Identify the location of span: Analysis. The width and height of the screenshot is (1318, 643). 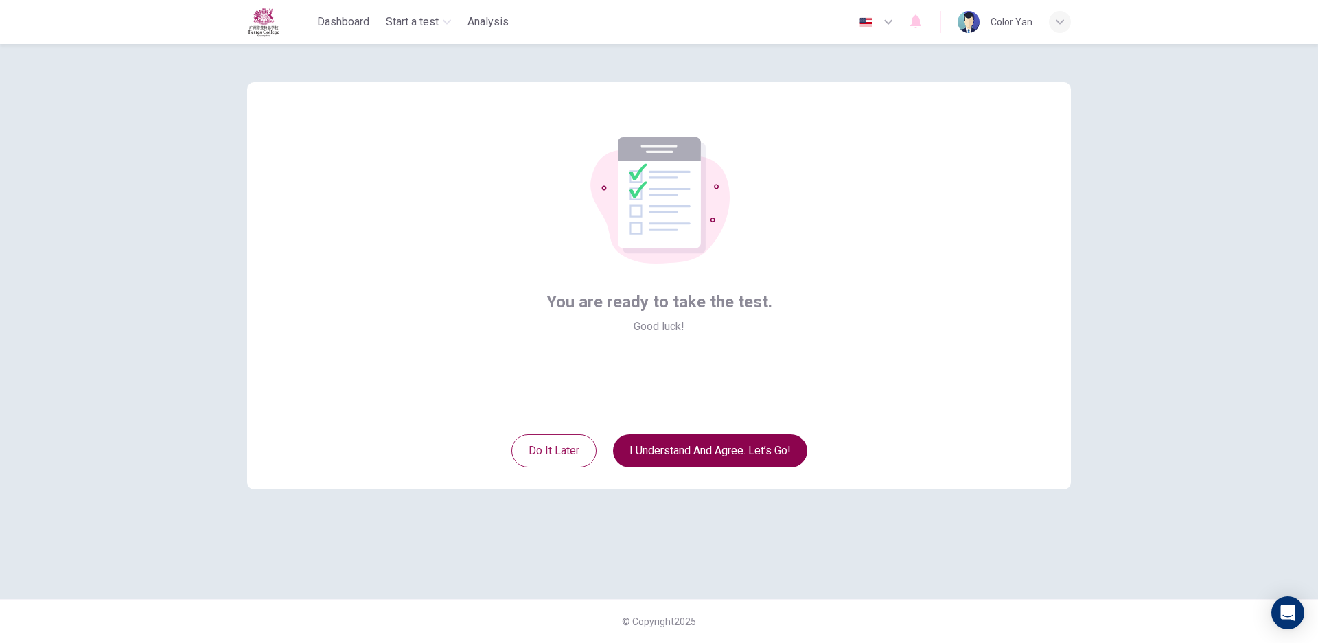
(488, 22).